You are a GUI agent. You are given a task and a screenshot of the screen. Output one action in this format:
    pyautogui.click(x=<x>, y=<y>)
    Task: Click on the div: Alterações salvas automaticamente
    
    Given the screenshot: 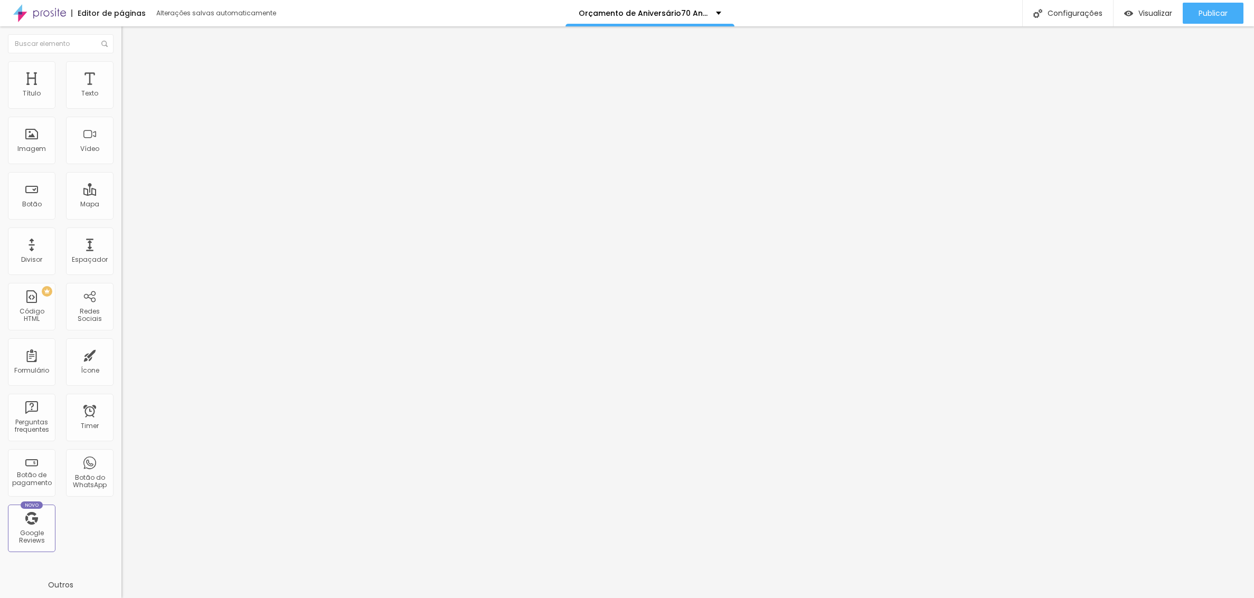 What is the action you would take?
    pyautogui.click(x=217, y=13)
    